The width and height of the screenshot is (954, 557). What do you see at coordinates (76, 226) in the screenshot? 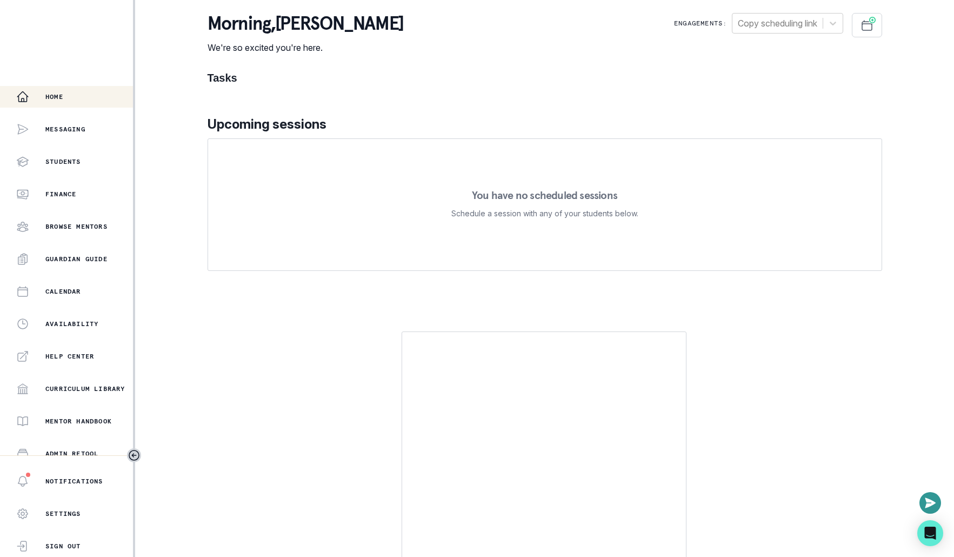
I see `p: Browse Mentors` at bounding box center [76, 226].